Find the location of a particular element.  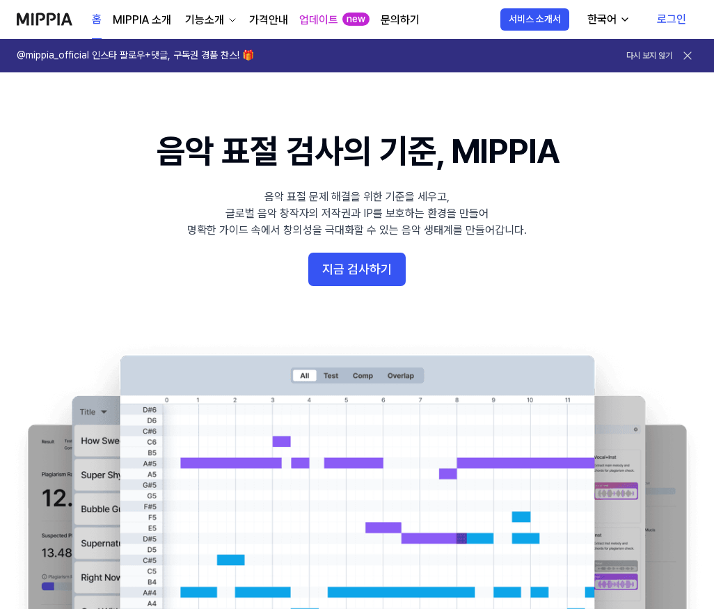

h1: 음악 표절 검사의 기준, MIPPIA is located at coordinates (357, 151).